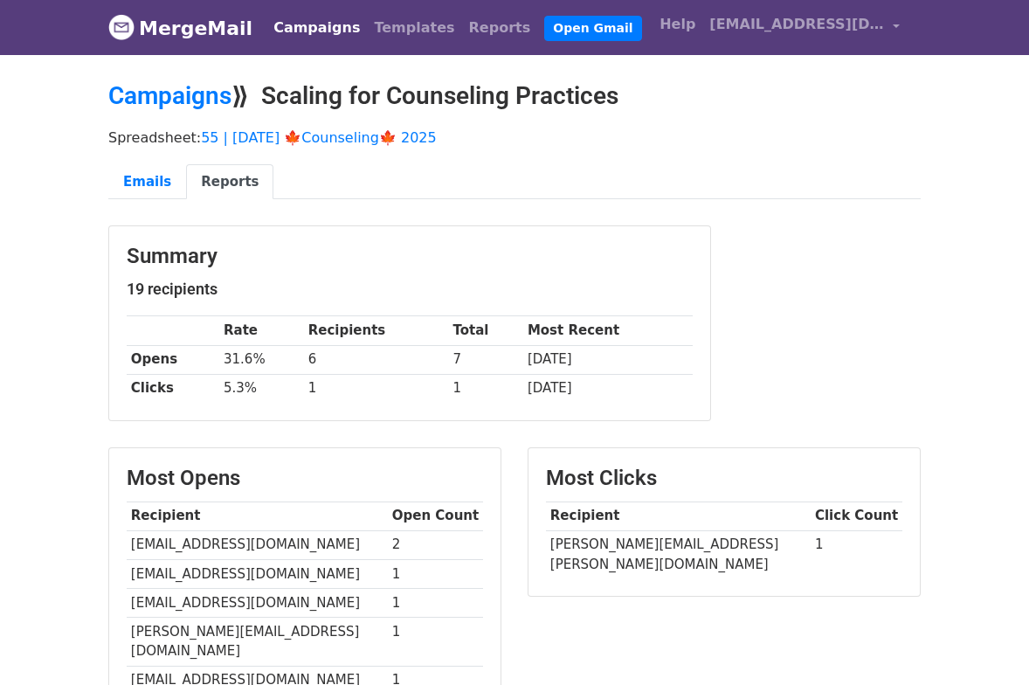  What do you see at coordinates (514, 137) in the screenshot?
I see `p: Spreadsheet:` at bounding box center [514, 137].